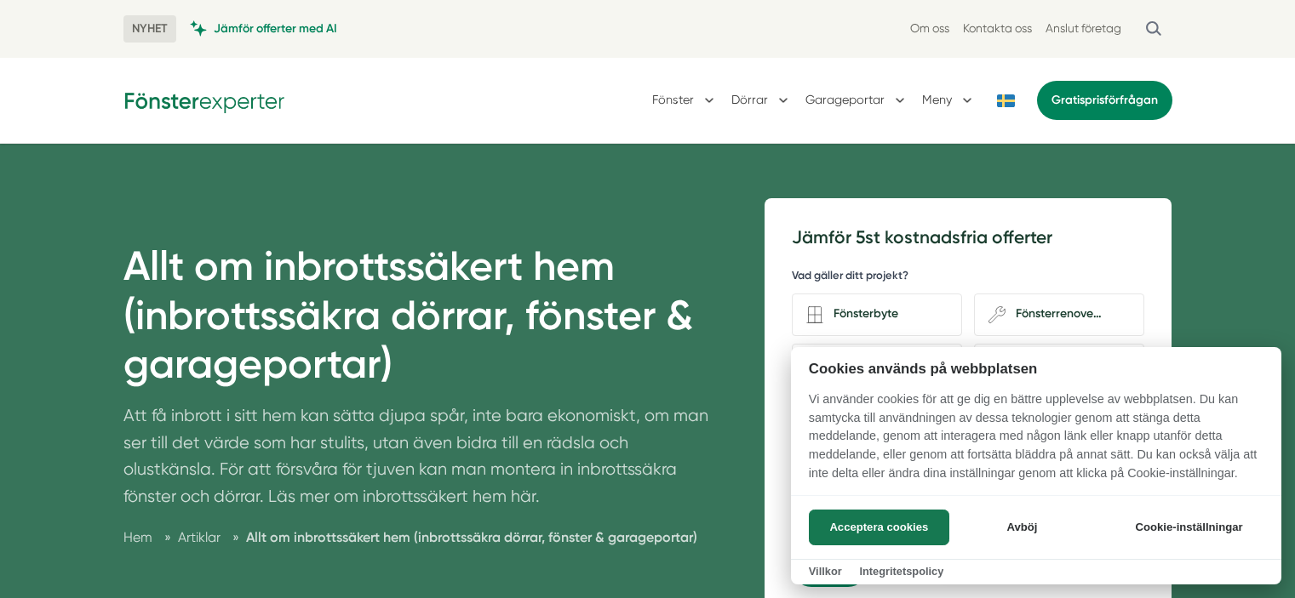  I want to click on h2: Cookies används på webbplatsen, so click(1036, 369).